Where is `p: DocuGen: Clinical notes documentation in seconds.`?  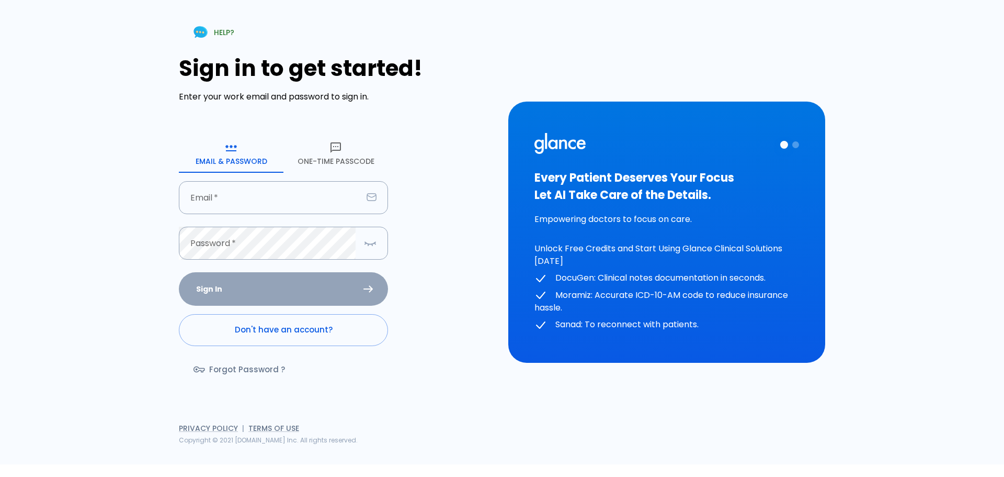 p: DocuGen: Clinical notes documentation in seconds. is located at coordinates (667, 278).